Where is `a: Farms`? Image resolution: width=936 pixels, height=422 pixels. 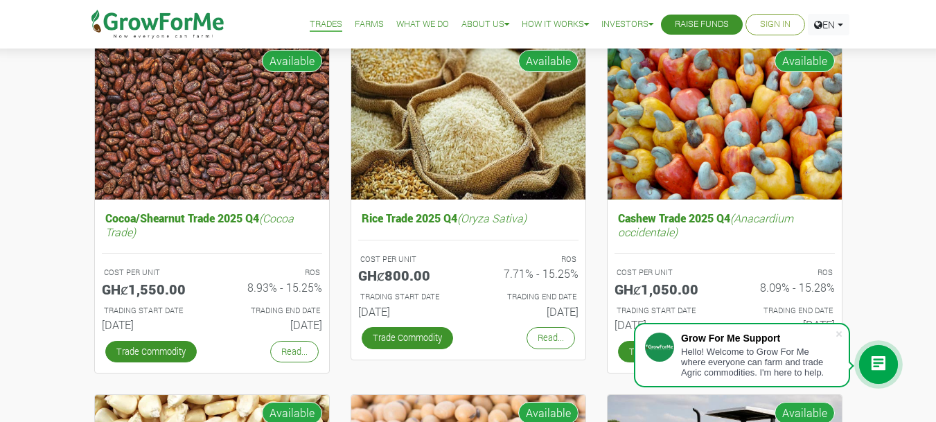
a: Farms is located at coordinates (369, 24).